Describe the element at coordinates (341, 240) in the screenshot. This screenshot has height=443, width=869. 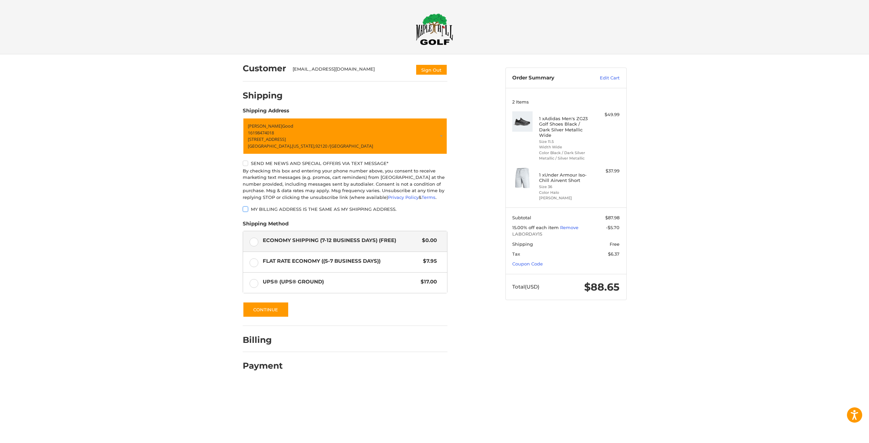
I see `span: Economy Shipping (7-12 Business Days) (Free)` at that location.